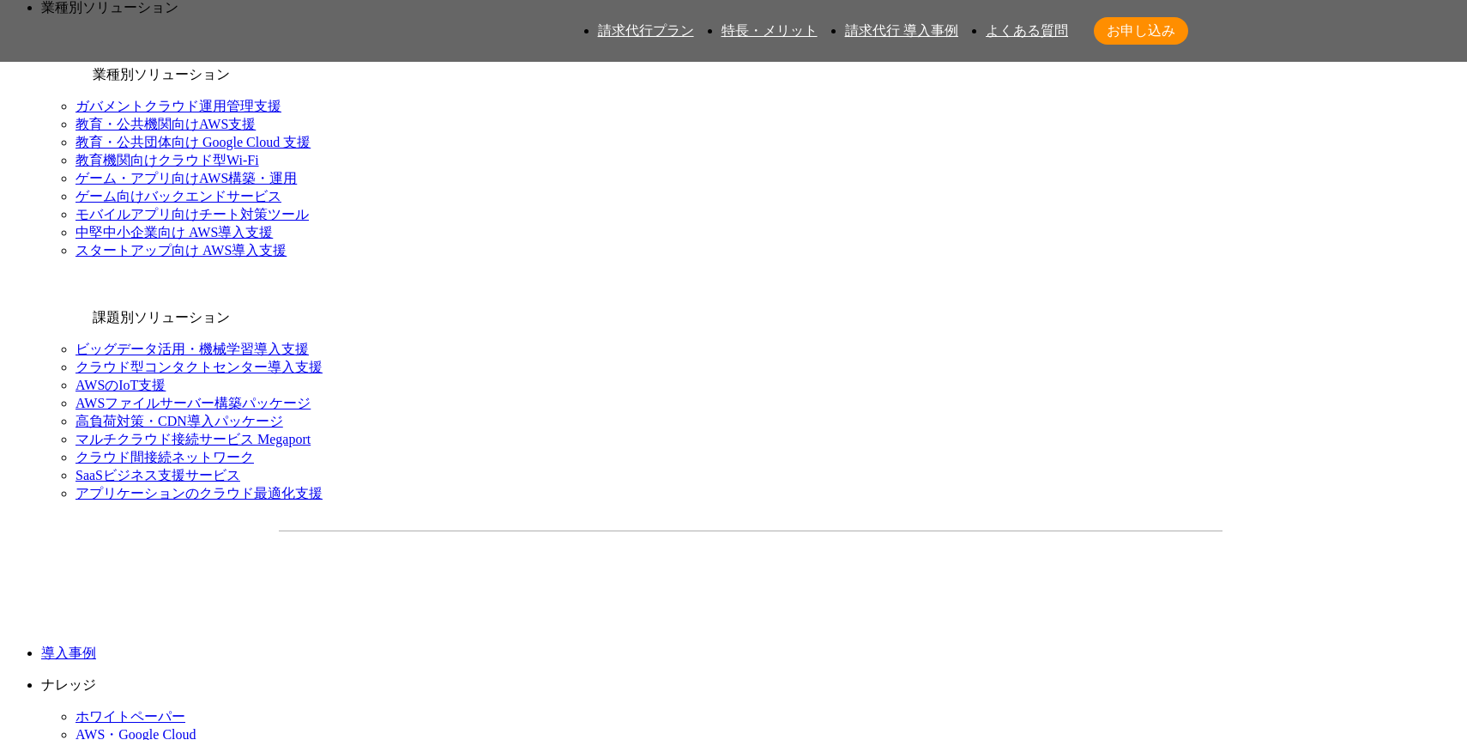 The width and height of the screenshot is (1467, 740). What do you see at coordinates (179, 420) in the screenshot?
I see `a: 高負荷対策・CDN導入パッケージ` at bounding box center [179, 420].